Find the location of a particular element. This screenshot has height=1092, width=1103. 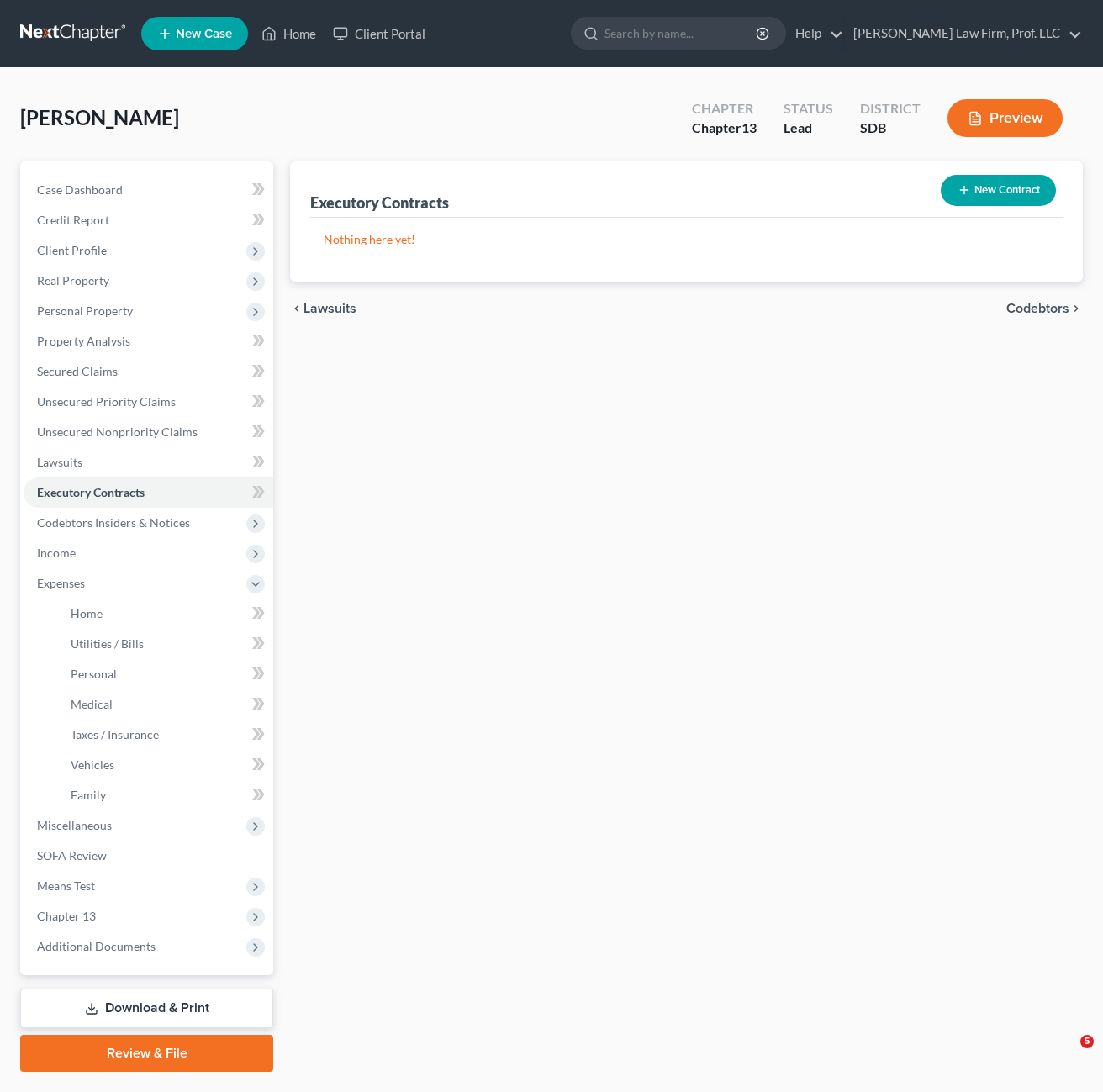

a: Unsecured Priority Claims is located at coordinates (148, 402).